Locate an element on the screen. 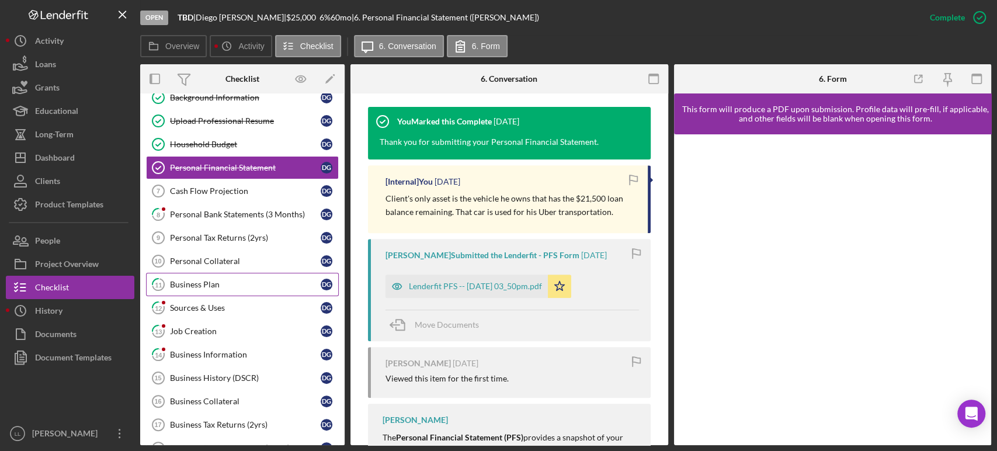  button: Product Templates is located at coordinates (70, 204).